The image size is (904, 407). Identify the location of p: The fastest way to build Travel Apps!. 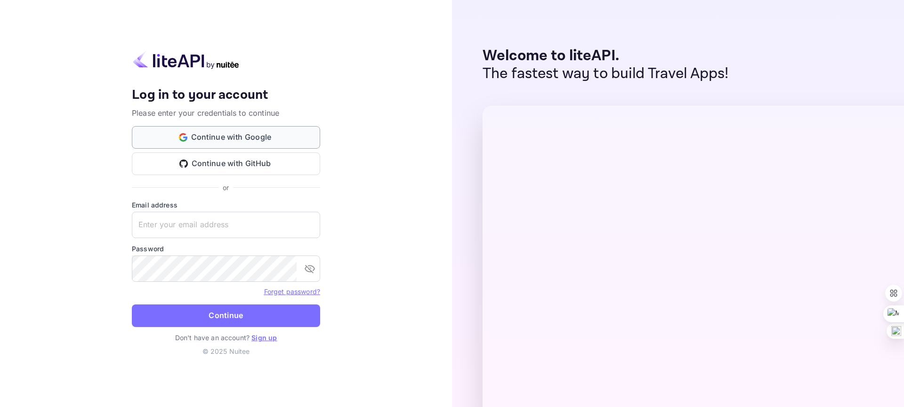
(605, 74).